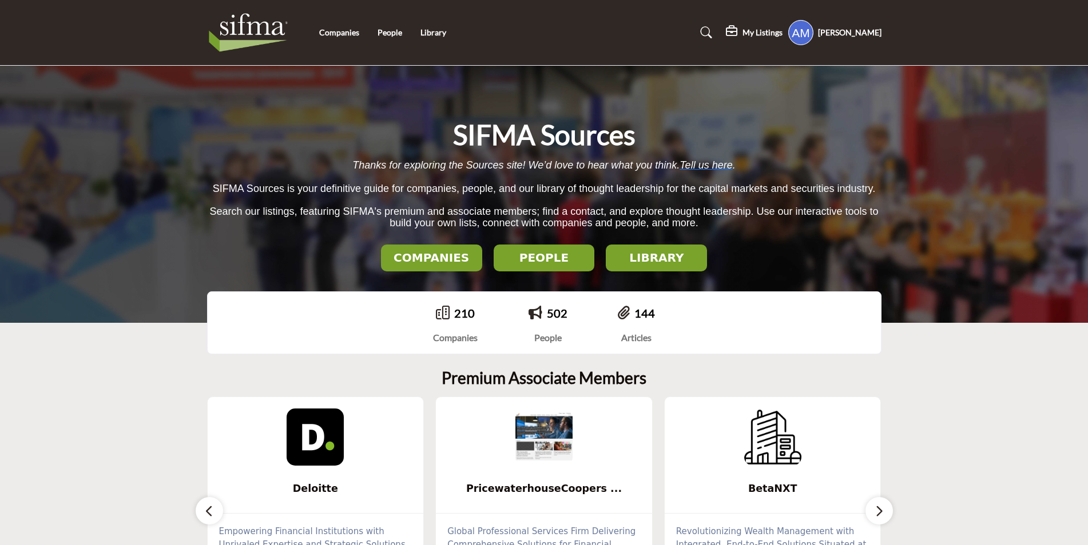 The width and height of the screenshot is (1088, 545). What do you see at coordinates (544, 258) in the screenshot?
I see `h2: PEOPLE` at bounding box center [544, 258].